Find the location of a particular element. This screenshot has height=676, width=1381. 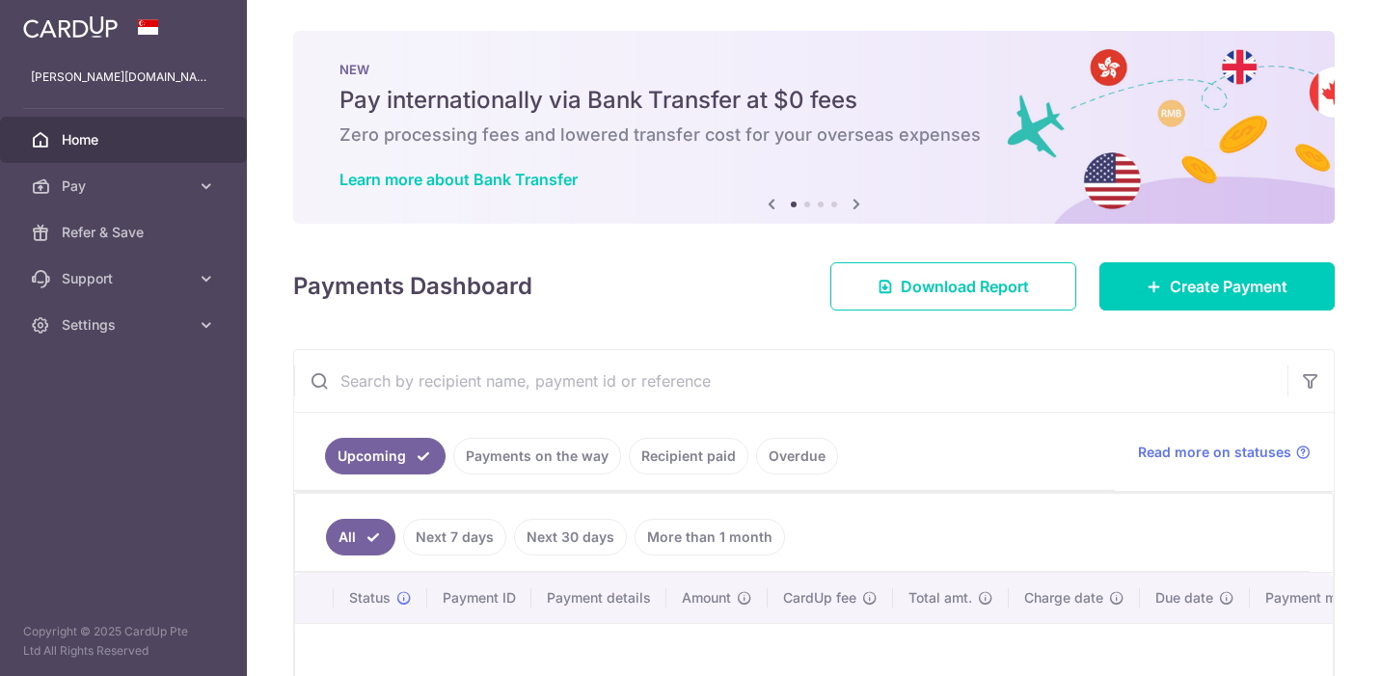

span: Home is located at coordinates (125, 140).